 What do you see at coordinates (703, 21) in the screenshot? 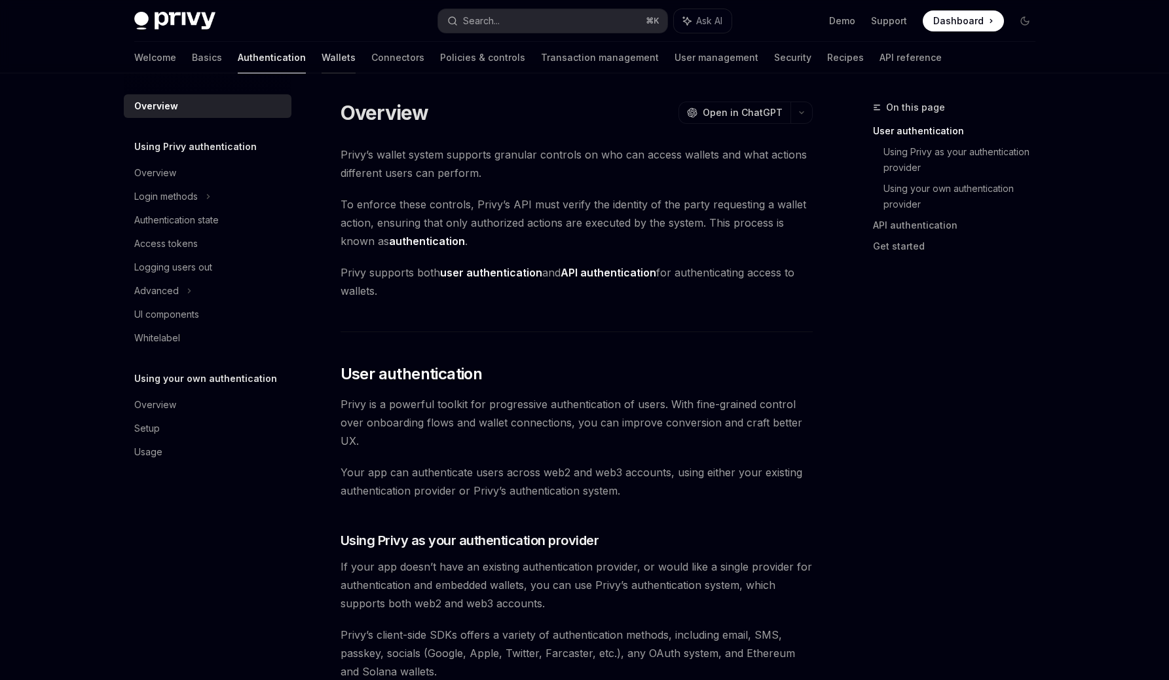
I see `button: Ask AI` at bounding box center [703, 21].